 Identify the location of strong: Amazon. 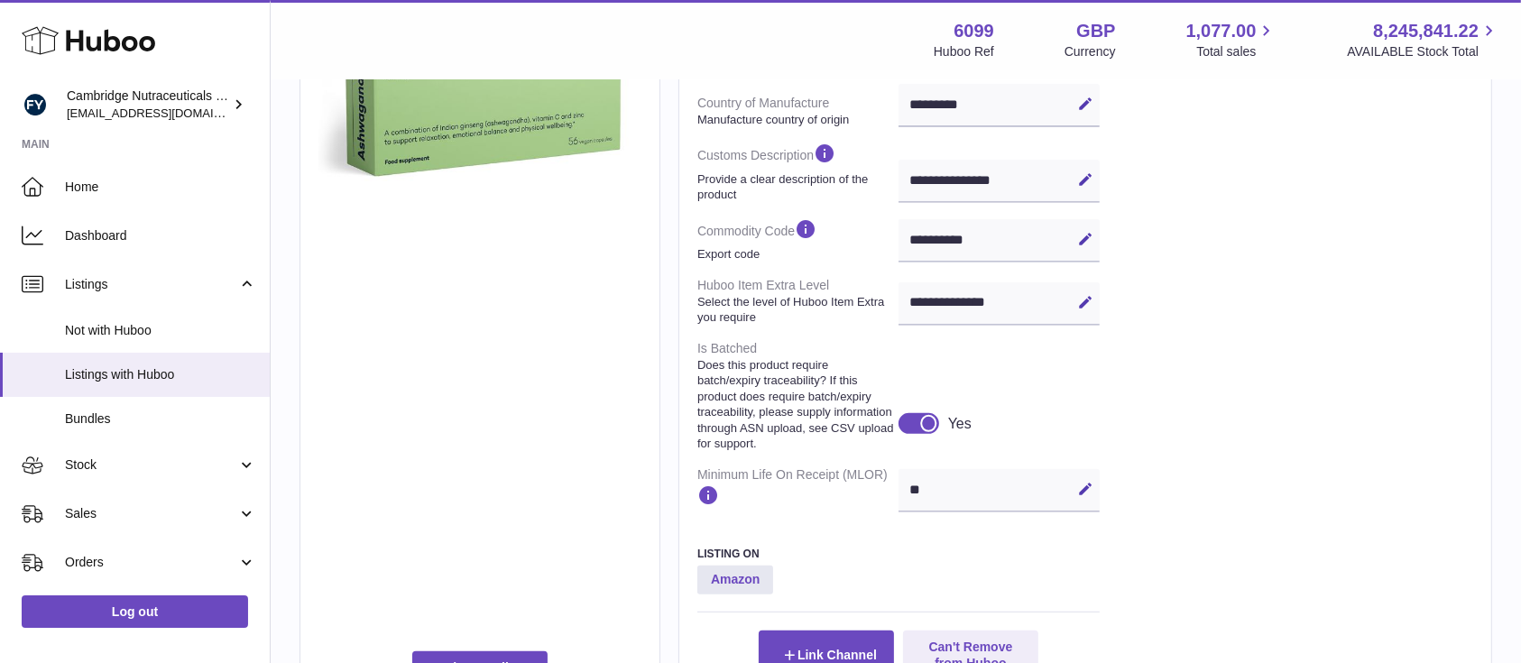
(735, 580).